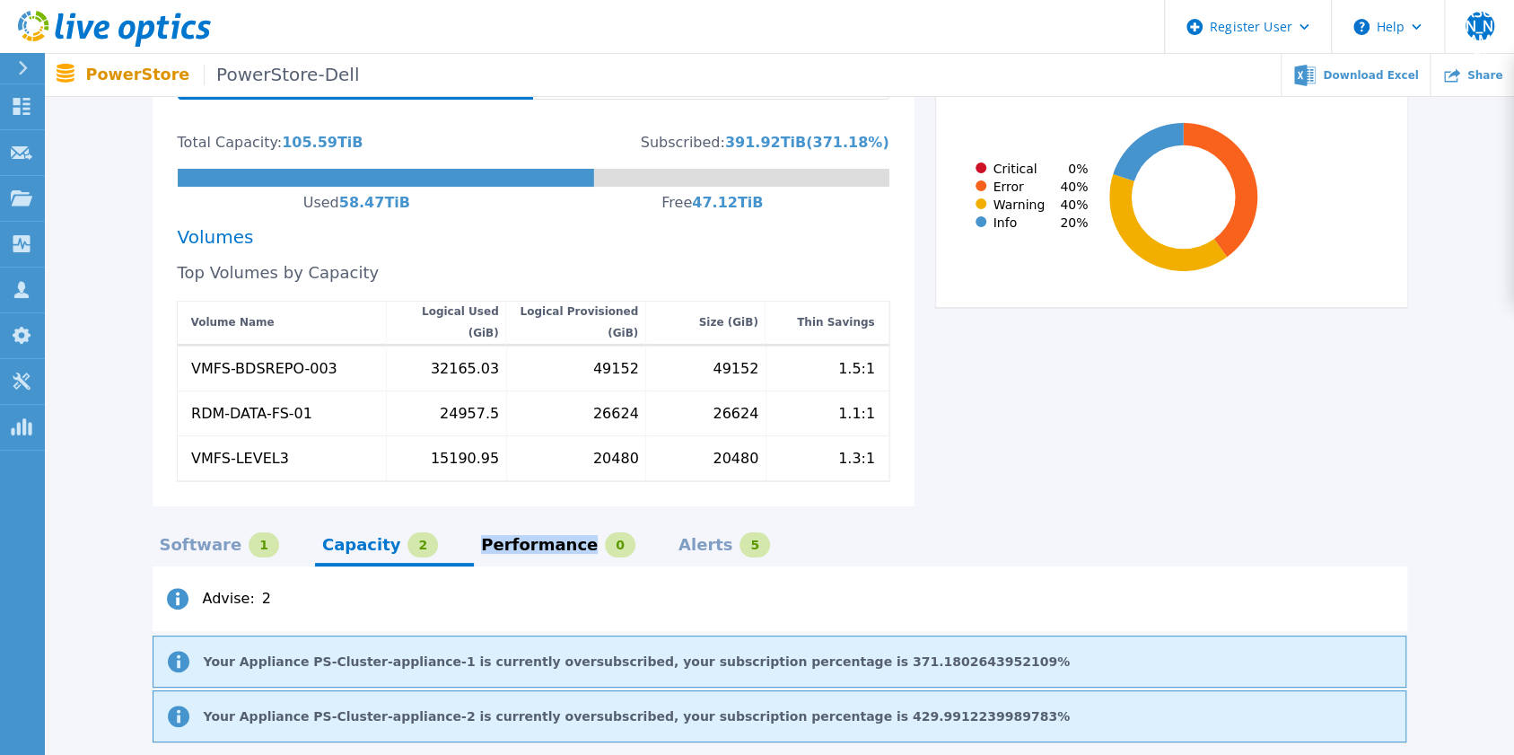 The image size is (1514, 755). What do you see at coordinates (264, 368) in the screenshot?
I see `div: VMFS-BDSREPO-003` at bounding box center [264, 368].